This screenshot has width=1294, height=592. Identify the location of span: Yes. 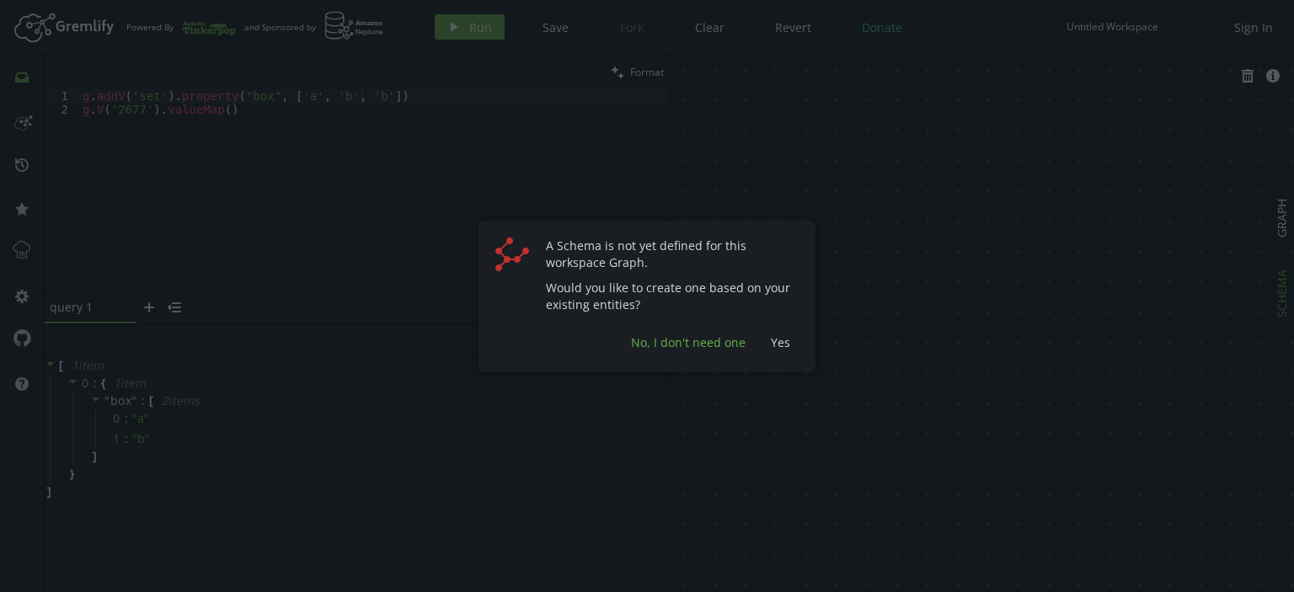
(780, 342).